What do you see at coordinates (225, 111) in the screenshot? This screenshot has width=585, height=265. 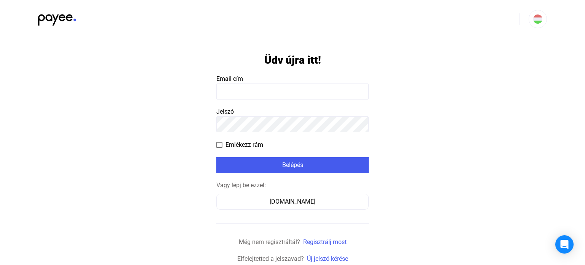 I see `span: Jelszó` at bounding box center [225, 111].